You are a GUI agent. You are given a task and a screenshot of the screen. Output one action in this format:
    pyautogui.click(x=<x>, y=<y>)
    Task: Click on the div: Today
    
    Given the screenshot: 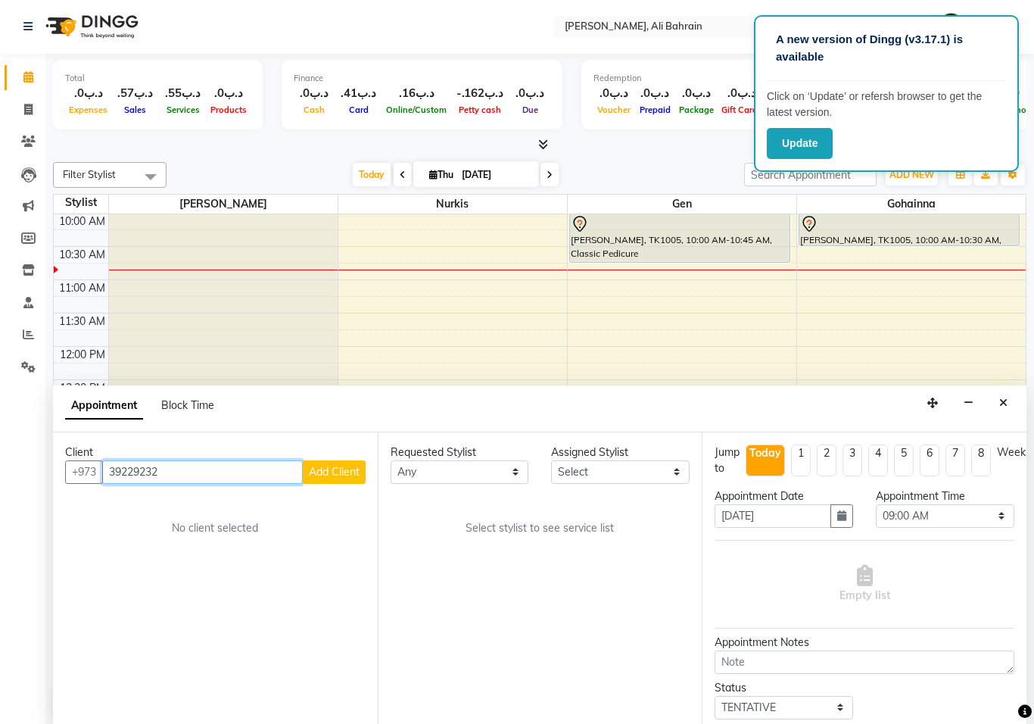 What is the action you would take?
    pyautogui.click(x=765, y=453)
    